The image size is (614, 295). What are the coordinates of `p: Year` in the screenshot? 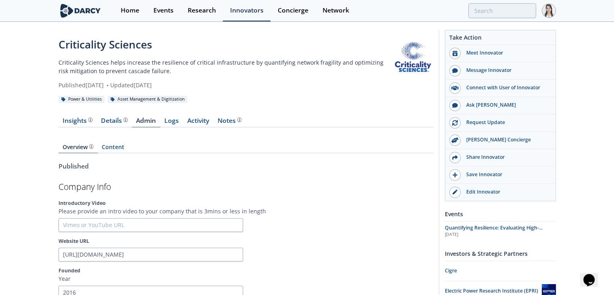 It's located at (246, 278).